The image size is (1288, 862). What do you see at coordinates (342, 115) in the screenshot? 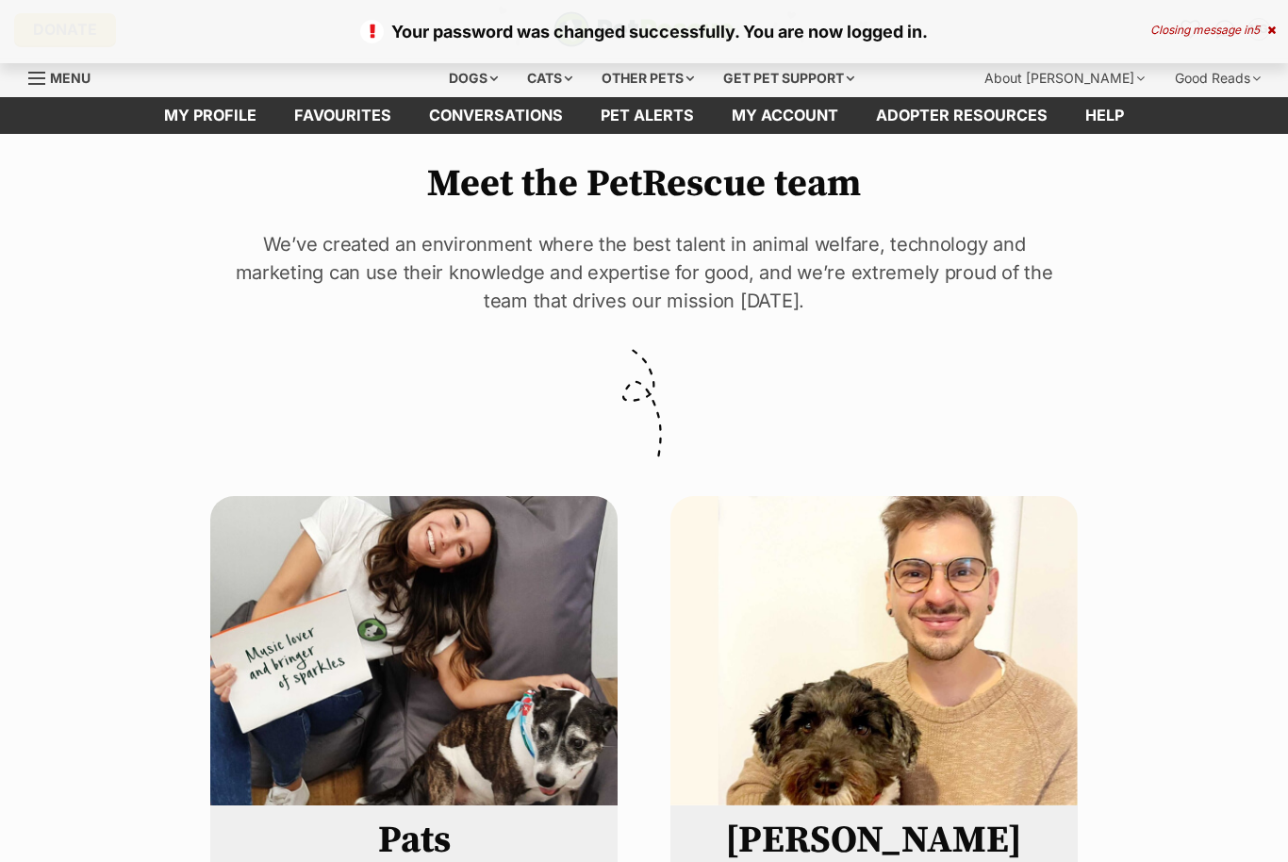
I see `a: Favourites` at bounding box center [342, 115].